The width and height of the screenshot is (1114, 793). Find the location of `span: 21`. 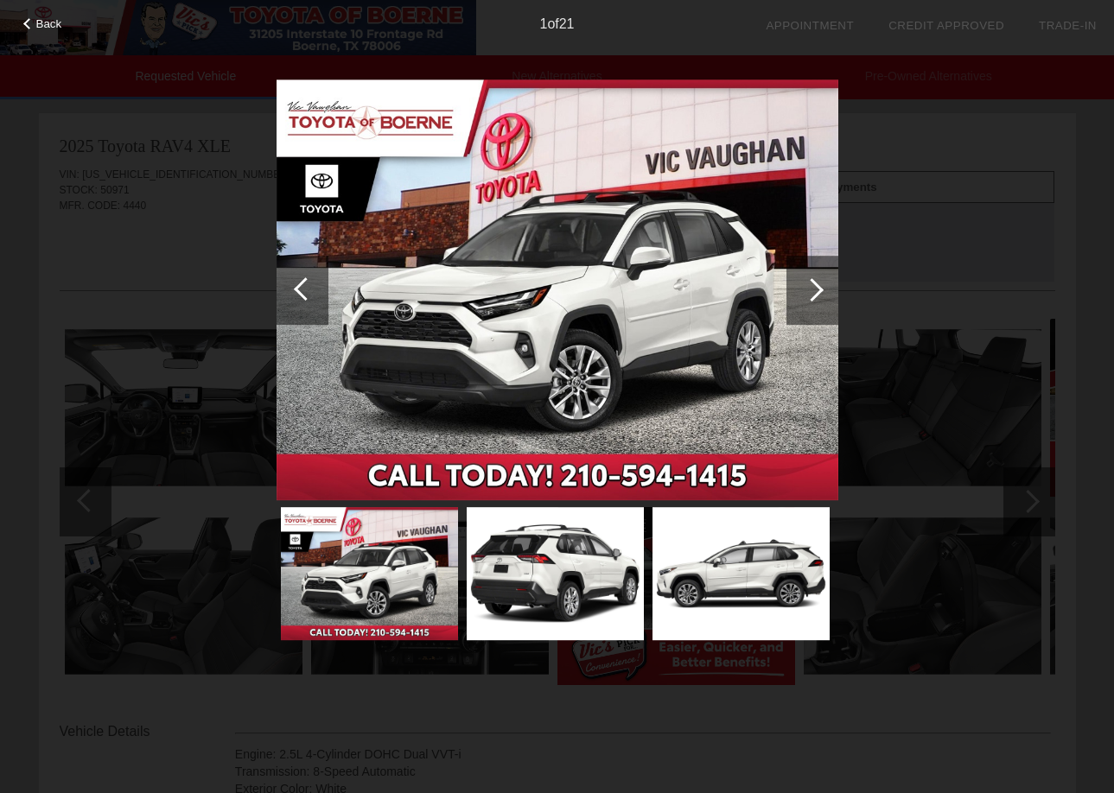

span: 21 is located at coordinates (567, 23).